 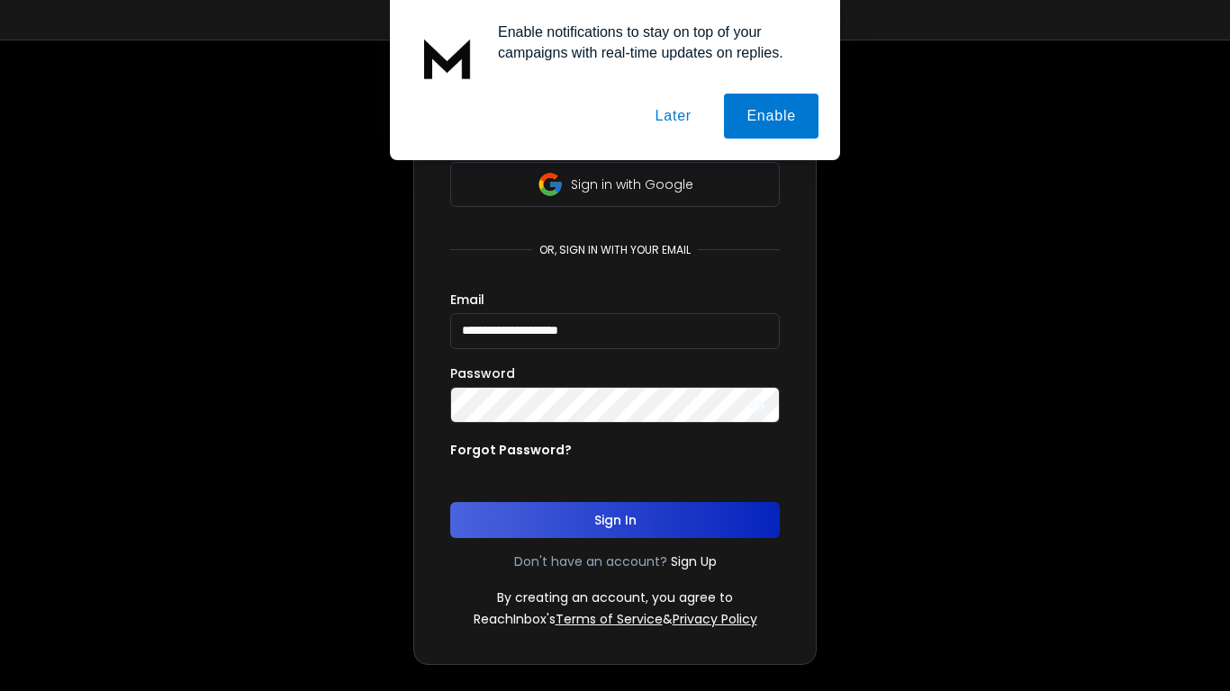 What do you see at coordinates (615, 598) in the screenshot?
I see `p: By creating an account, you agree to` at bounding box center [615, 598].